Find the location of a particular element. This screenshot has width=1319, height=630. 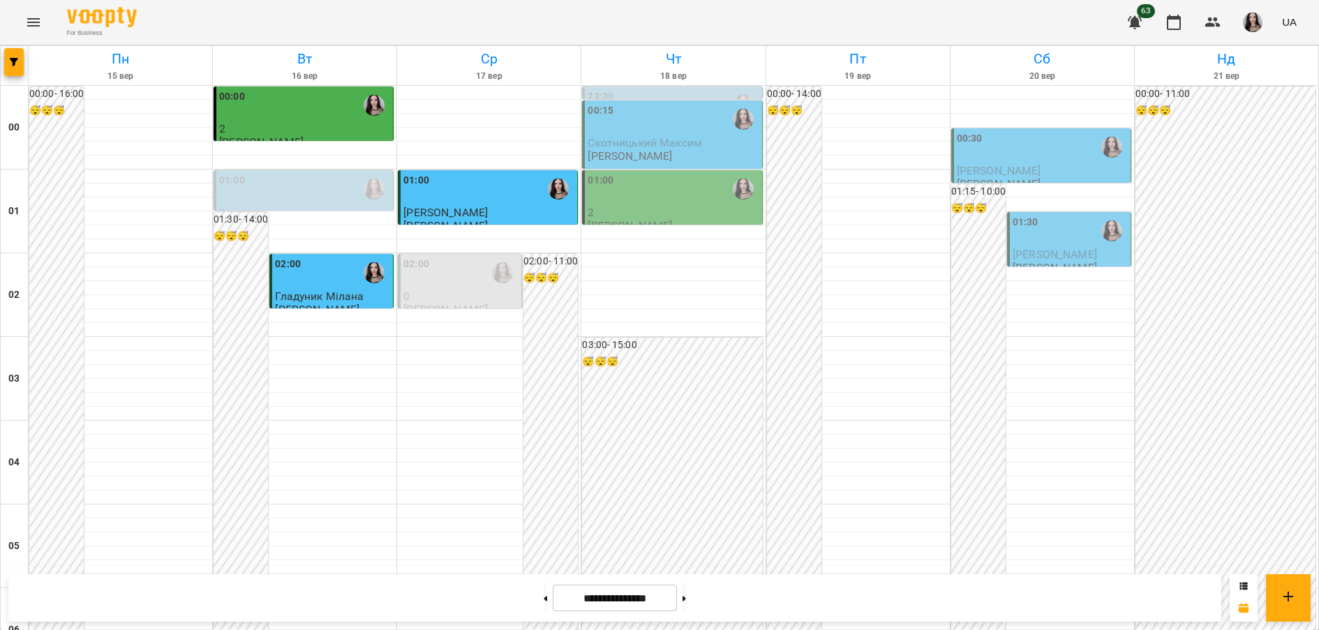

h6: 19 вер is located at coordinates (858, 76).